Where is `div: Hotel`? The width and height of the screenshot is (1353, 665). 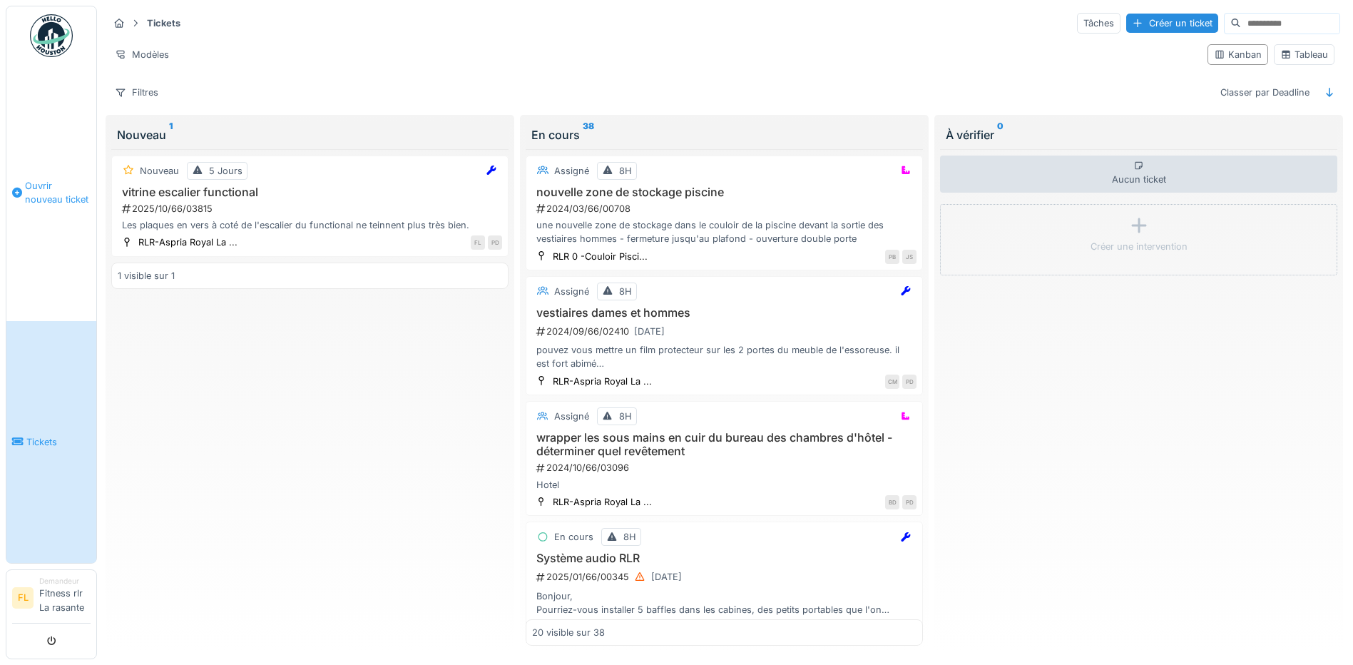
div: Hotel is located at coordinates (724, 484).